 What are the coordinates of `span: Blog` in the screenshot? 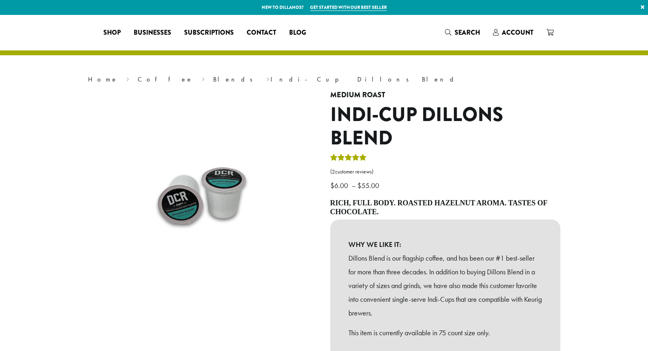 It's located at (298, 33).